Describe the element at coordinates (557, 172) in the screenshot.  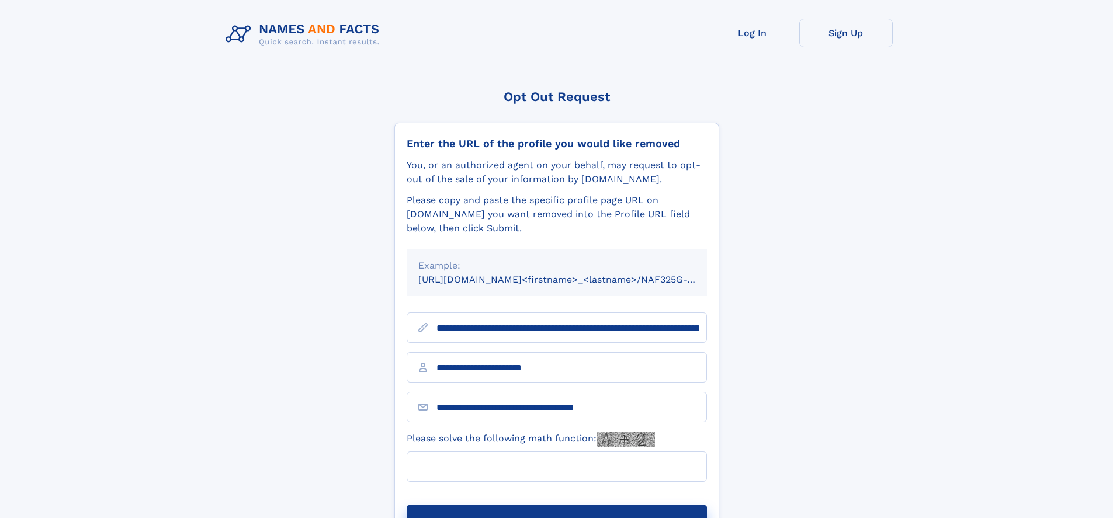
I see `div: You, or an authorized agent on your behalf, may request to opt-out of the sale of your informatio...` at that location.